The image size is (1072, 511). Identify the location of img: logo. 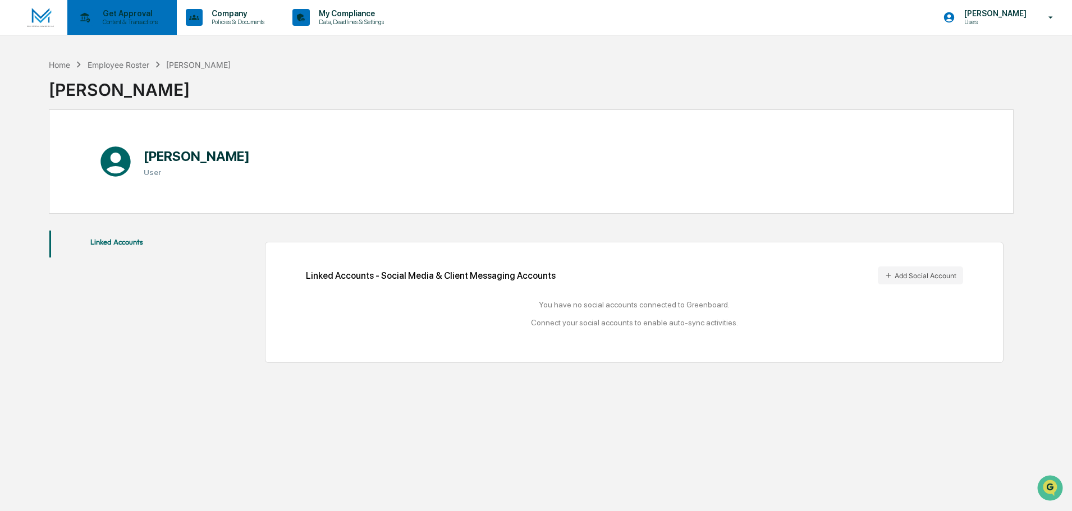
(40, 17).